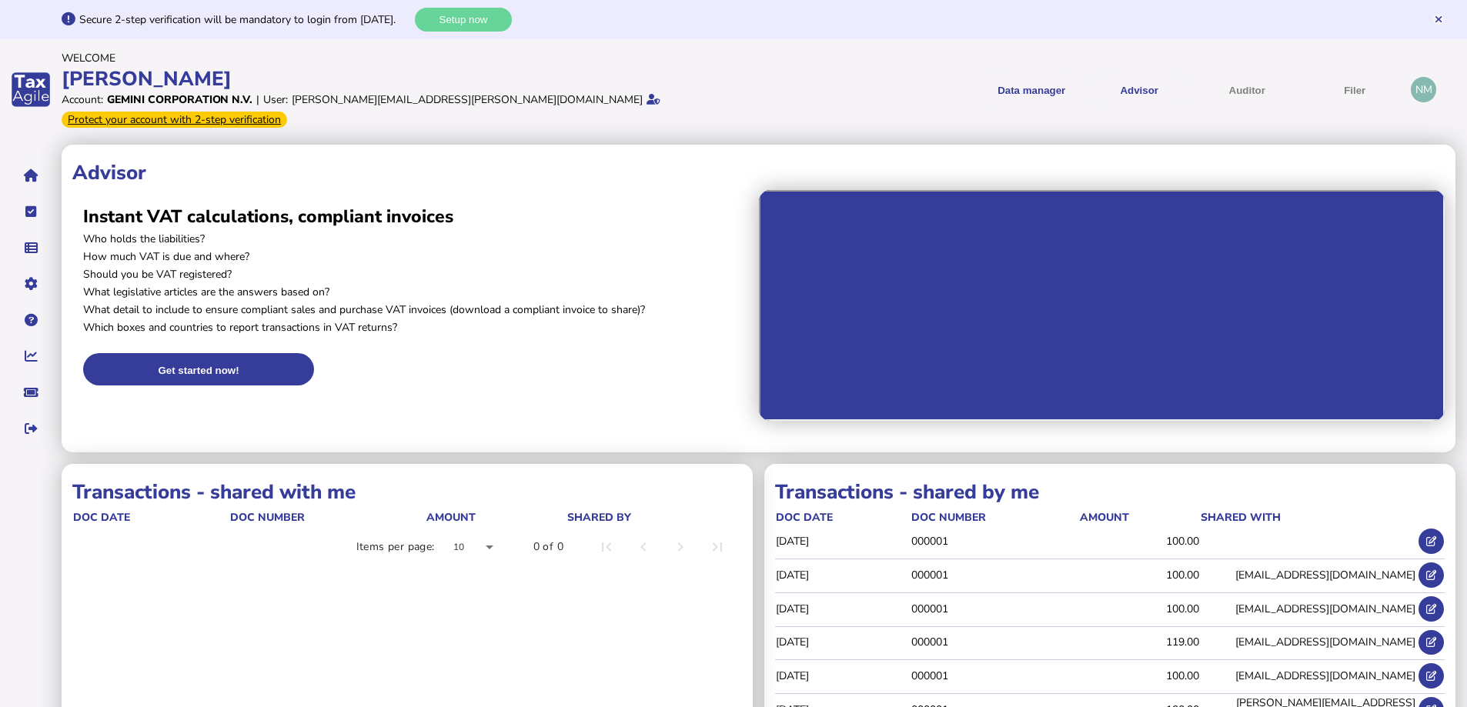 Image resolution: width=1467 pixels, height=707 pixels. I want to click on button: Help pages, so click(31, 320).